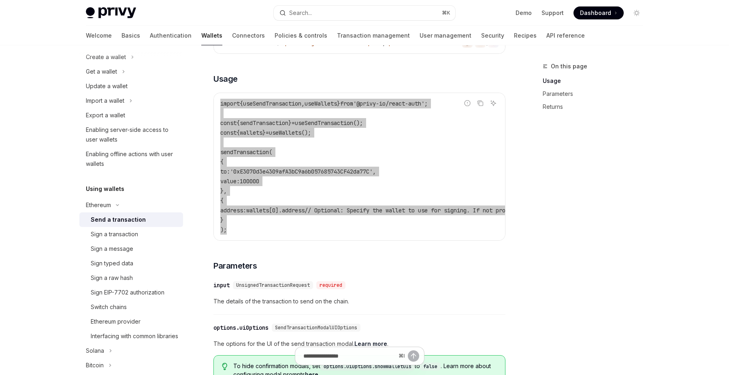 Image resolution: width=729 pixels, height=375 pixels. I want to click on button: Toggle Get a wallet section, so click(131, 72).